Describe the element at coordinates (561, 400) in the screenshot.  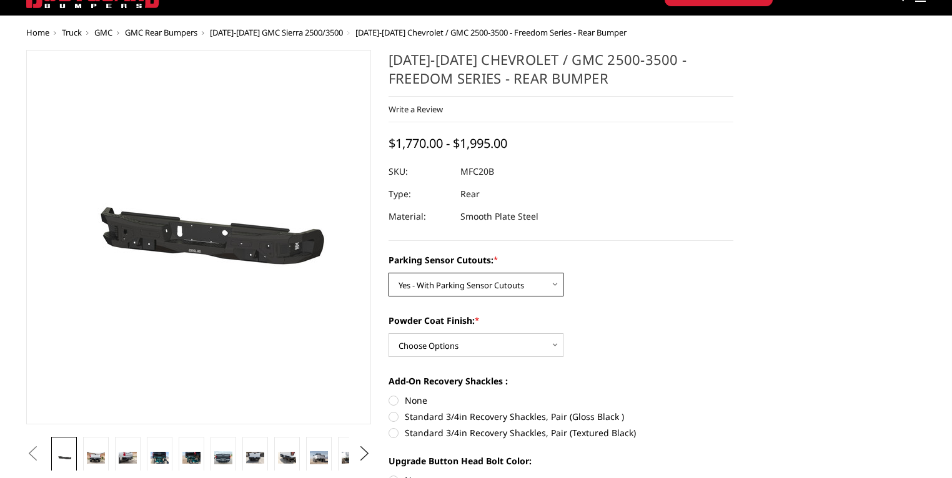
I see `label: None` at that location.